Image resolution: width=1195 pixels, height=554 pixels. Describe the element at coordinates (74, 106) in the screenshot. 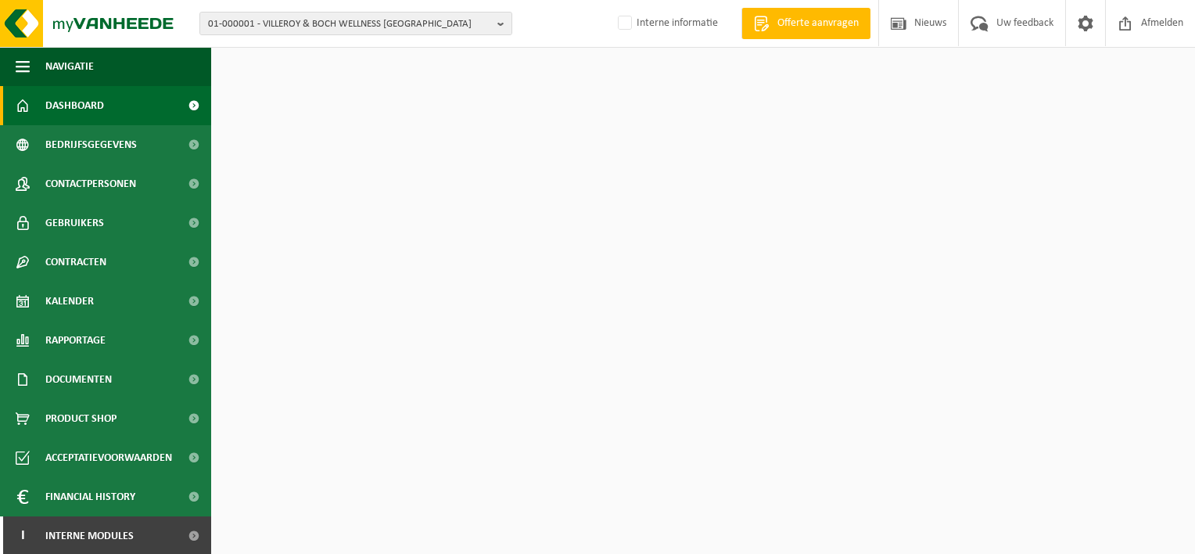

I see `span: Dashboard` at that location.